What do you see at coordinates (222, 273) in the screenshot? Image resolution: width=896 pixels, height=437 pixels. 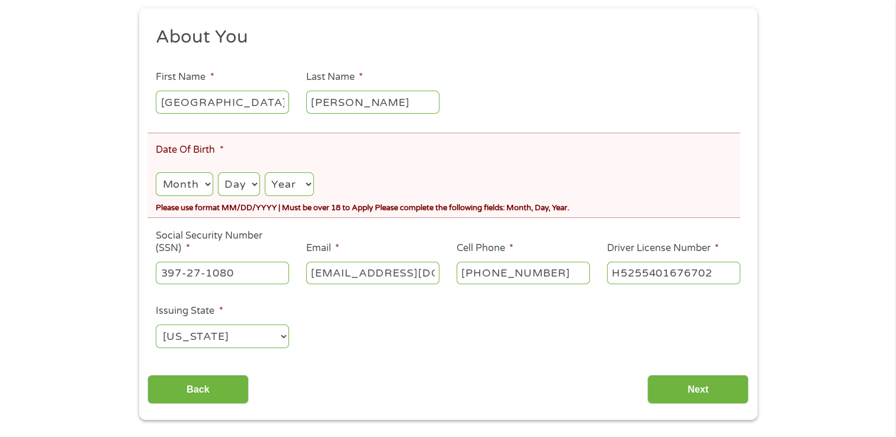 I see `input: 078-05-1120` at bounding box center [222, 273].